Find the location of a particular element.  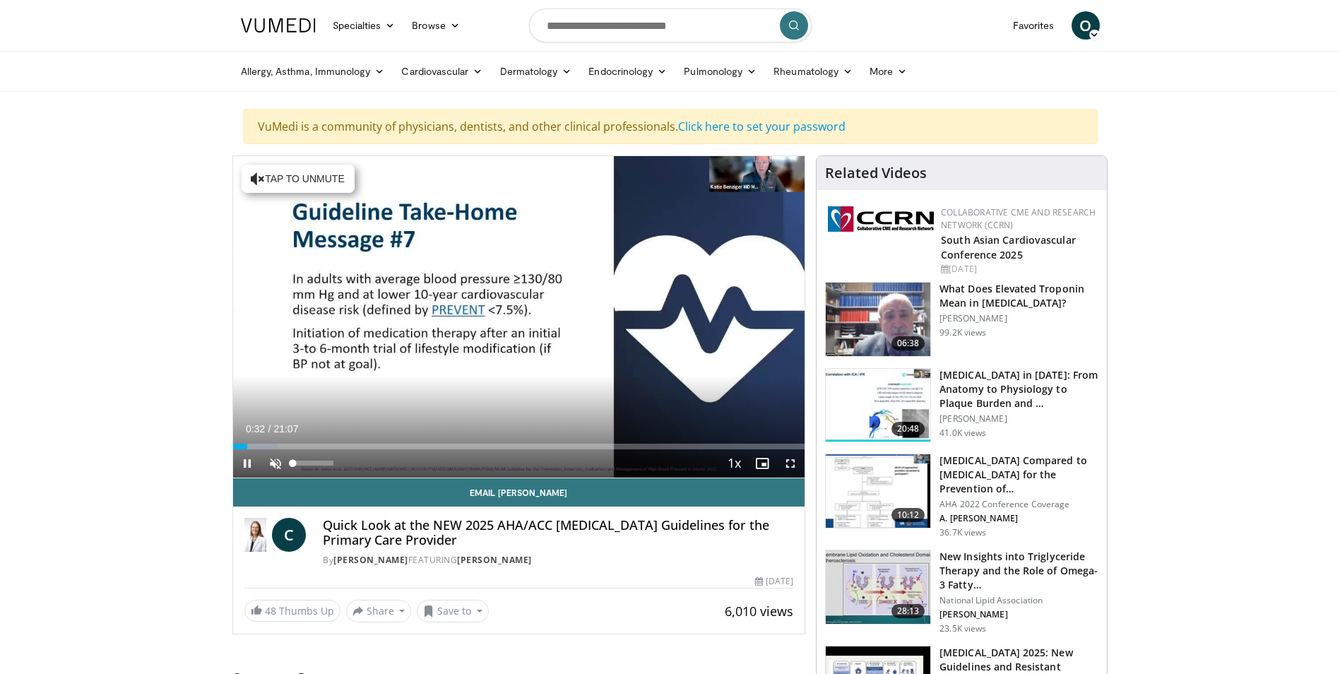

h3: New Insights into Triglyceride Therapy and the Role of Omega-3 Fatty… is located at coordinates (1018, 571).